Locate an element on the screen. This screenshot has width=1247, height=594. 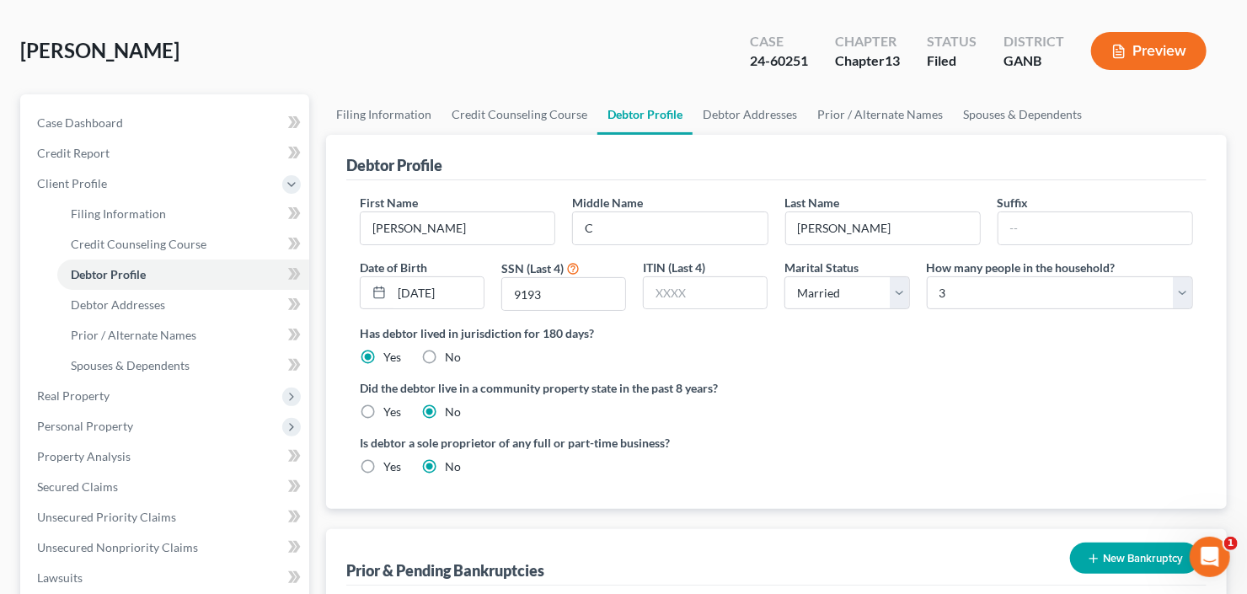
span: Client Profile is located at coordinates (72, 183).